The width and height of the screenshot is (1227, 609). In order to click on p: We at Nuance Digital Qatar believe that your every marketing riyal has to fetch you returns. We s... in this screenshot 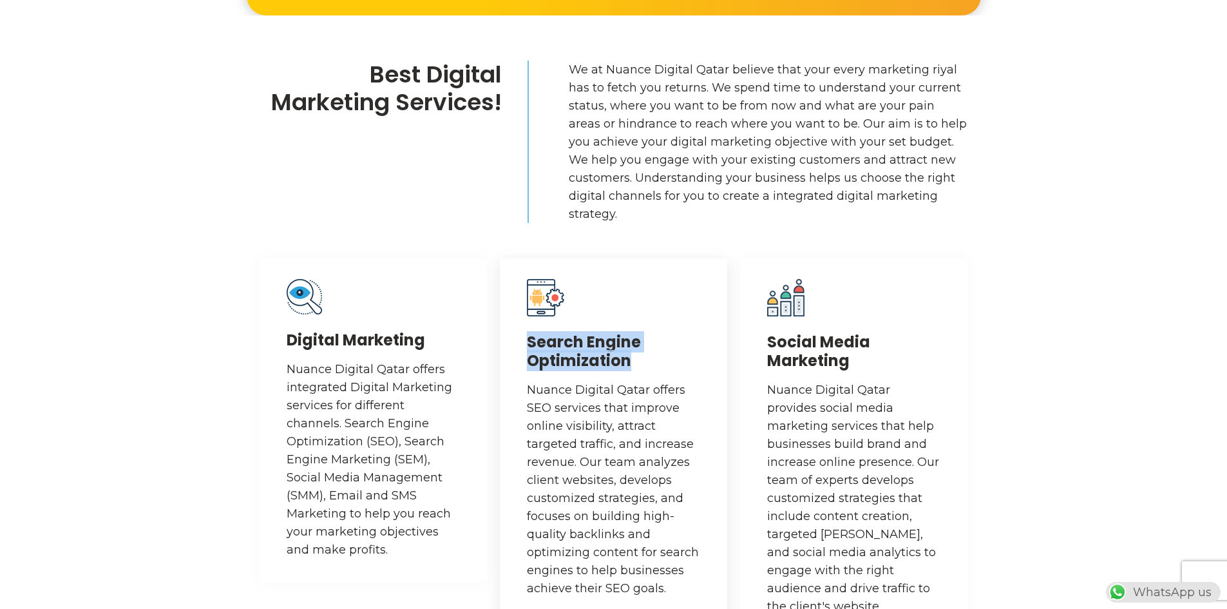, I will do `click(768, 142)`.